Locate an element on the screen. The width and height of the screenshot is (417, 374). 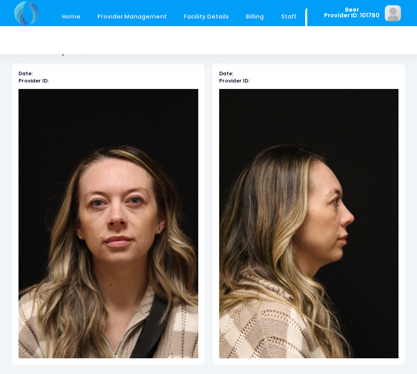
a: Provider Management is located at coordinates (132, 16).